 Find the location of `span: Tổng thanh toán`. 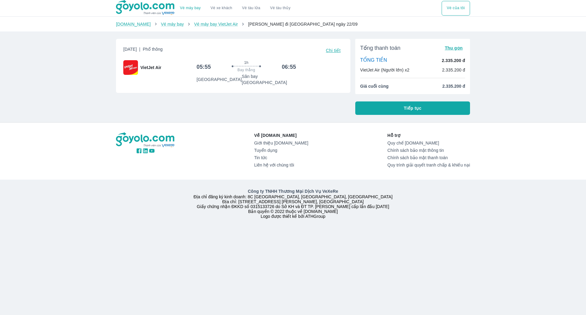

span: Tổng thanh toán is located at coordinates (380, 48).